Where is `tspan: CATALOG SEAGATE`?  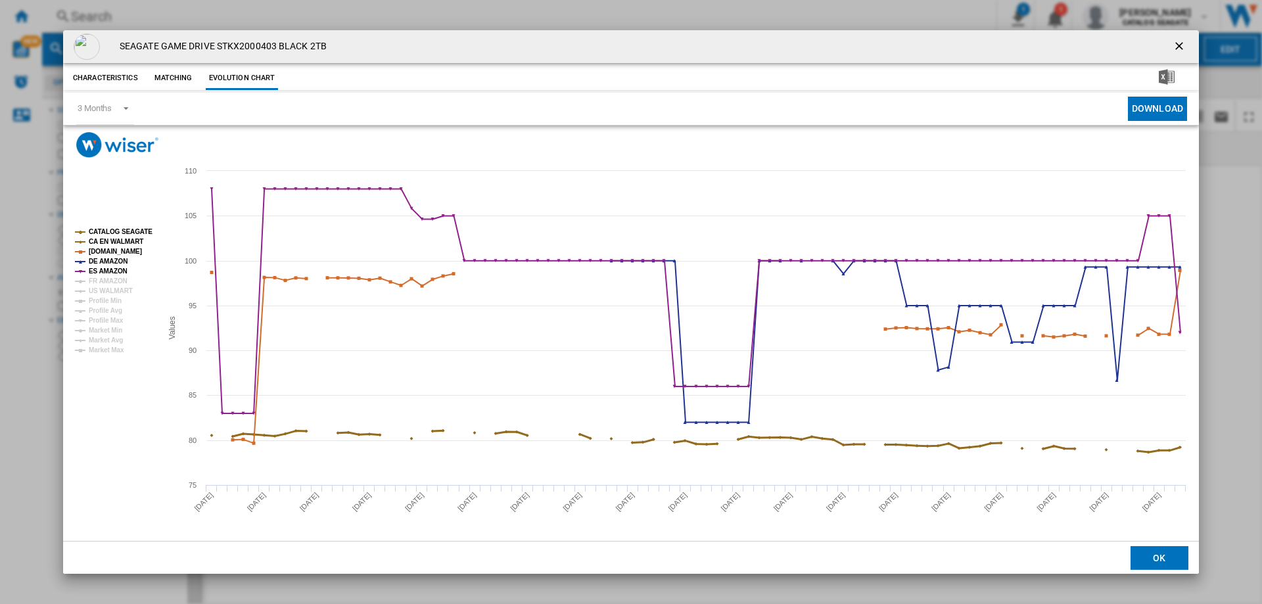 tspan: CATALOG SEAGATE is located at coordinates (120, 231).